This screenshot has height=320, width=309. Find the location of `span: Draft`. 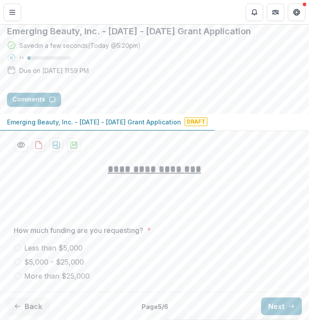

span: Draft is located at coordinates (196, 122).